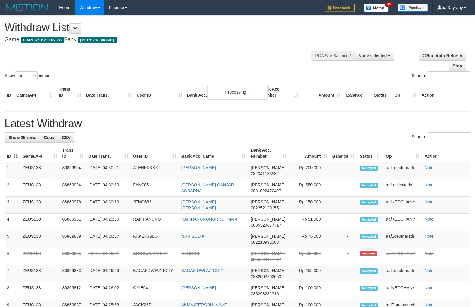  I want to click on th: Action, so click(447, 153).